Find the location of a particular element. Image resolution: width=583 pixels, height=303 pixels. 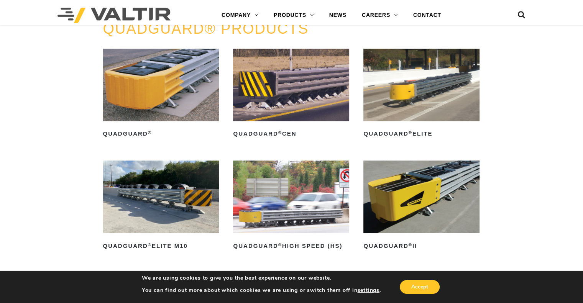

a: CONTACT is located at coordinates (427, 15).